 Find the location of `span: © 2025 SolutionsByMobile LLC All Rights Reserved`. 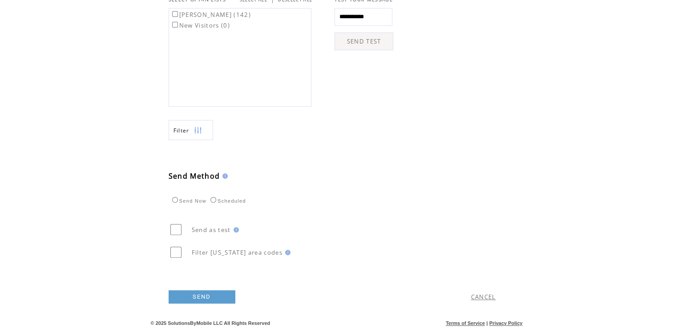

span: © 2025 SolutionsByMobile LLC All Rights Reserved is located at coordinates (211, 324).